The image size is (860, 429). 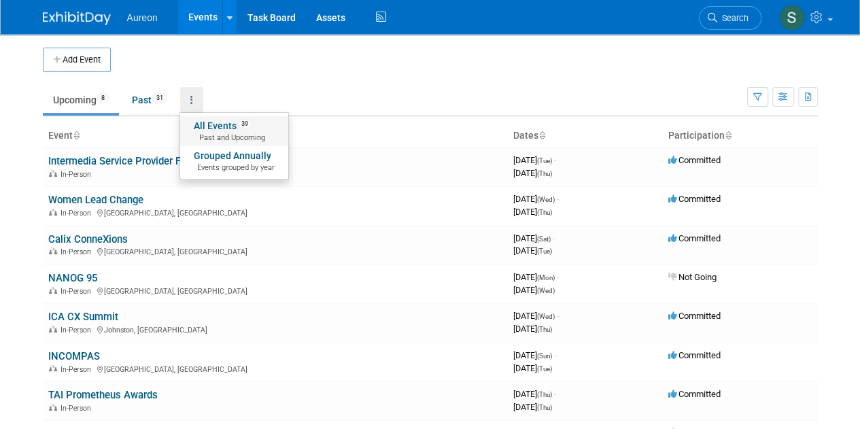 I want to click on span: Aureon, so click(x=142, y=18).